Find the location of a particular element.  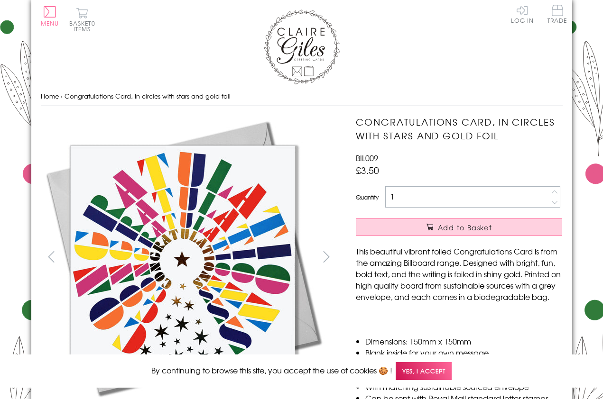

span: Congratulations Card, In circles with stars and gold foil is located at coordinates (147, 96).